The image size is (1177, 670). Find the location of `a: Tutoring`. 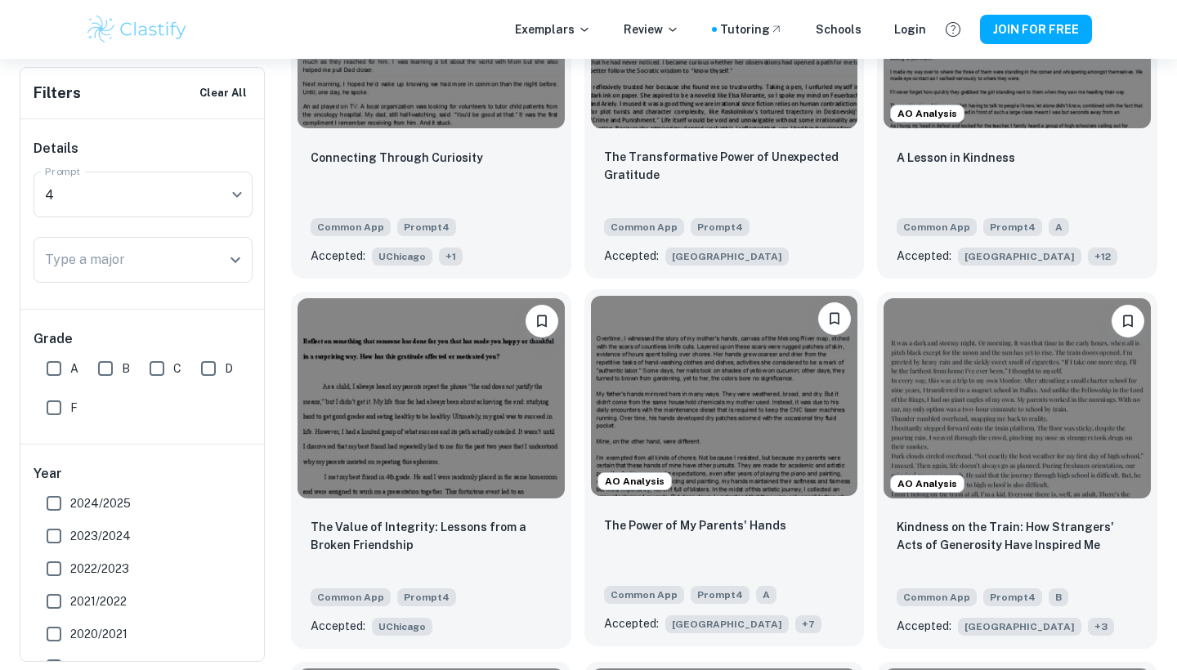

a: Tutoring is located at coordinates (751, 29).